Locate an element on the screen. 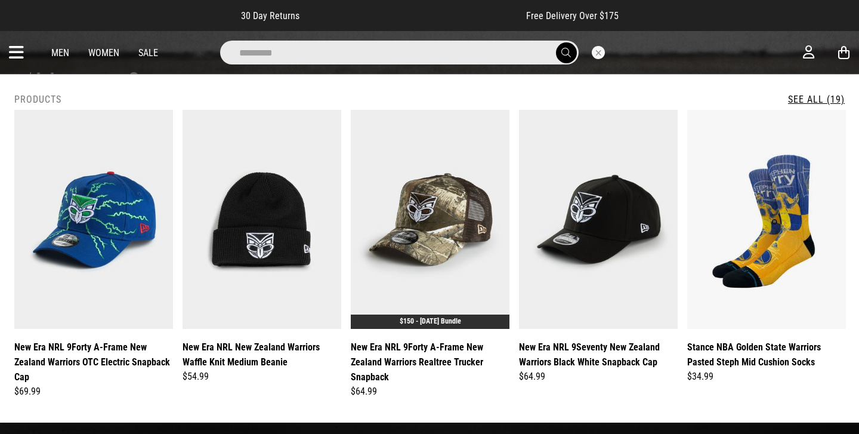  div: $69.99 is located at coordinates (94, 391).